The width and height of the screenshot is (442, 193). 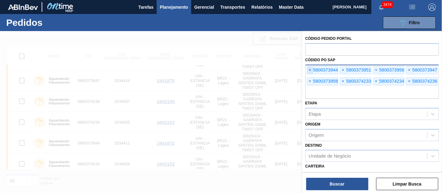 I want to click on img: TNhmsLtSVTkK8tSr43FrP2fwEKptu5GPRR3wAAAABJRU5ErkJggg==, so click(x=23, y=7).